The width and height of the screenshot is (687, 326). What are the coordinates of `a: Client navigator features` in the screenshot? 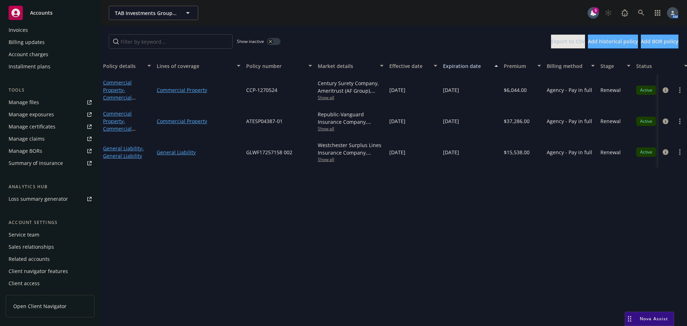 It's located at (50, 271).